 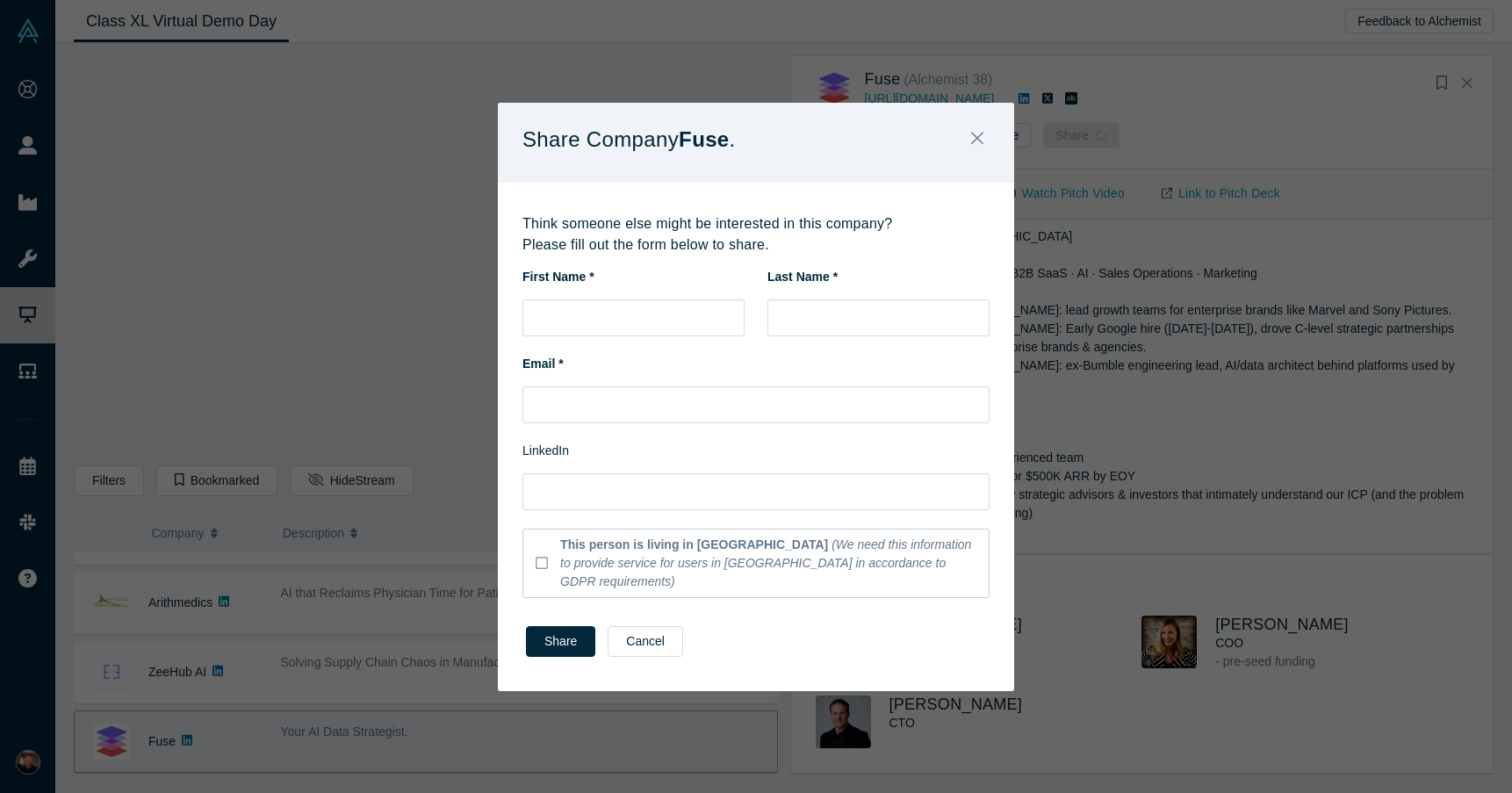 What do you see at coordinates (704, 139) in the screenshot?
I see `strong: Fuse` at bounding box center [704, 139].